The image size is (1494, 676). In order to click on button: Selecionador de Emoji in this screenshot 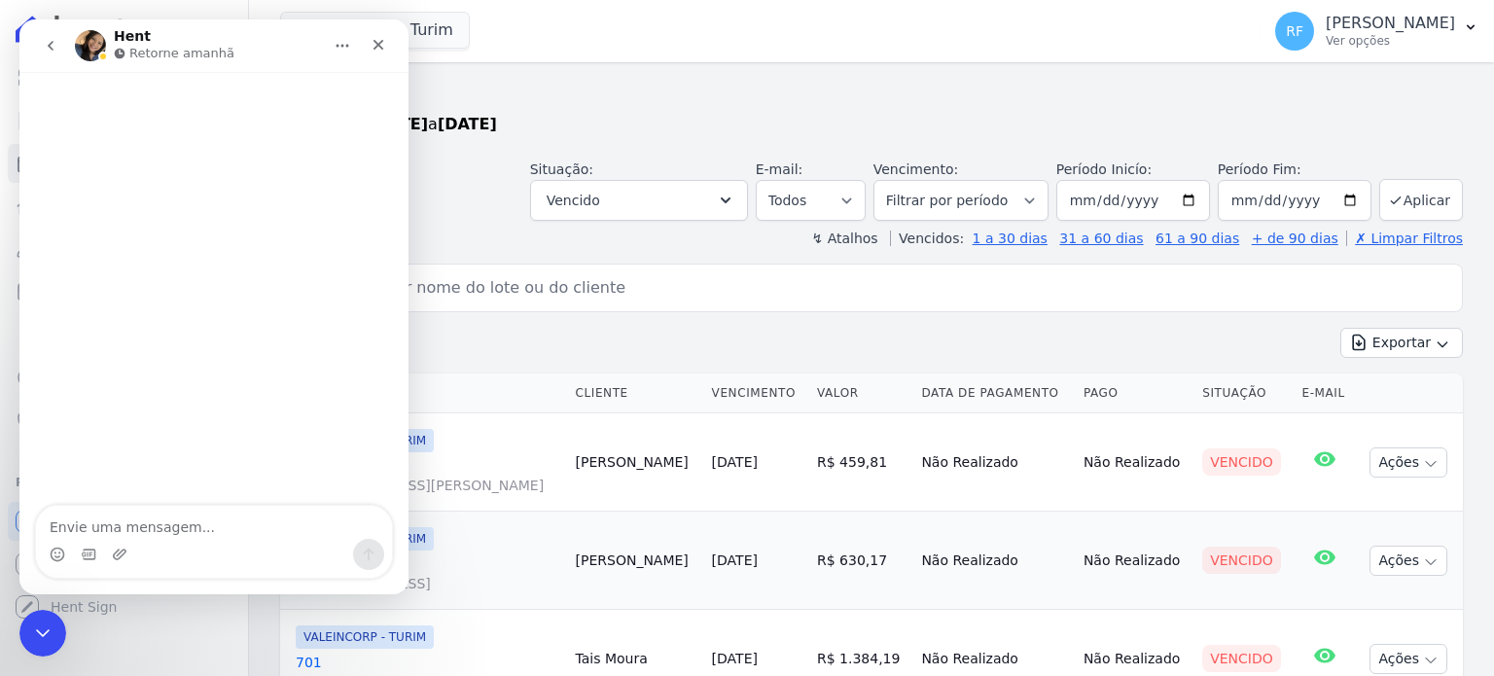, I will do `click(38, 535)`.